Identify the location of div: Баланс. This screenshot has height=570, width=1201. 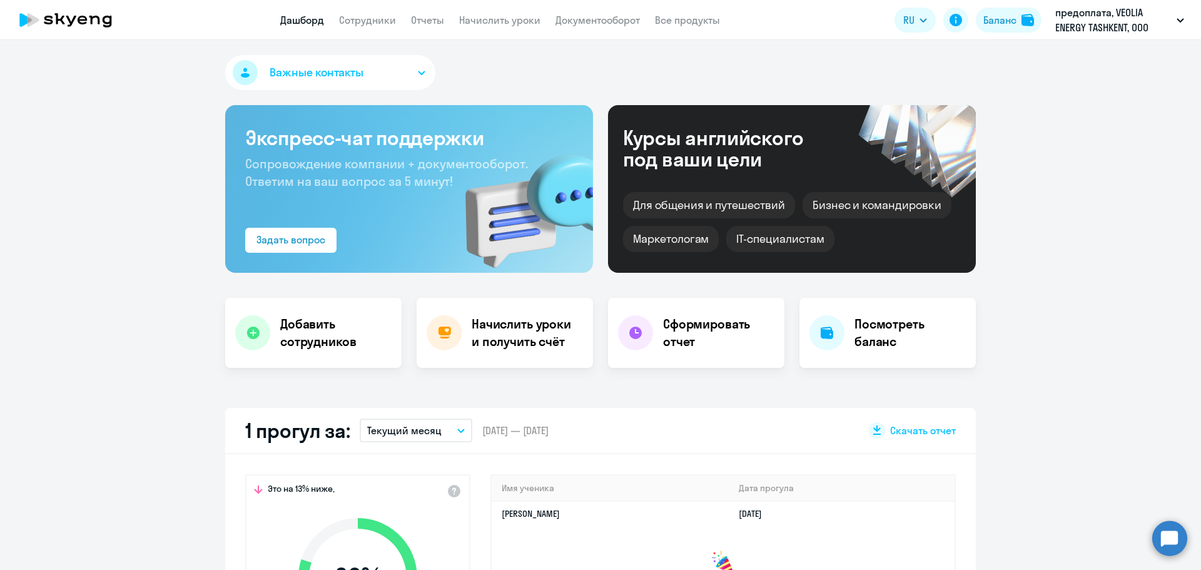
(999, 20).